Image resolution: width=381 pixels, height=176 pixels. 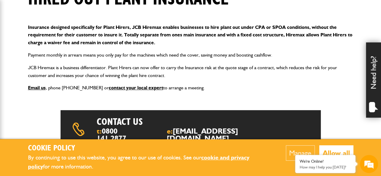 What do you see at coordinates (37, 88) in the screenshot?
I see `a: Email us` at bounding box center [37, 88].